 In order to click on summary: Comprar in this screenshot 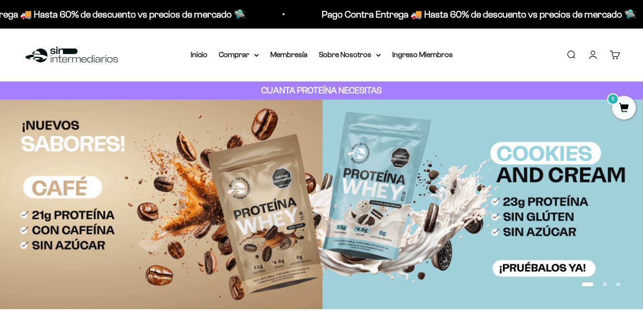, I will do `click(239, 55)`.